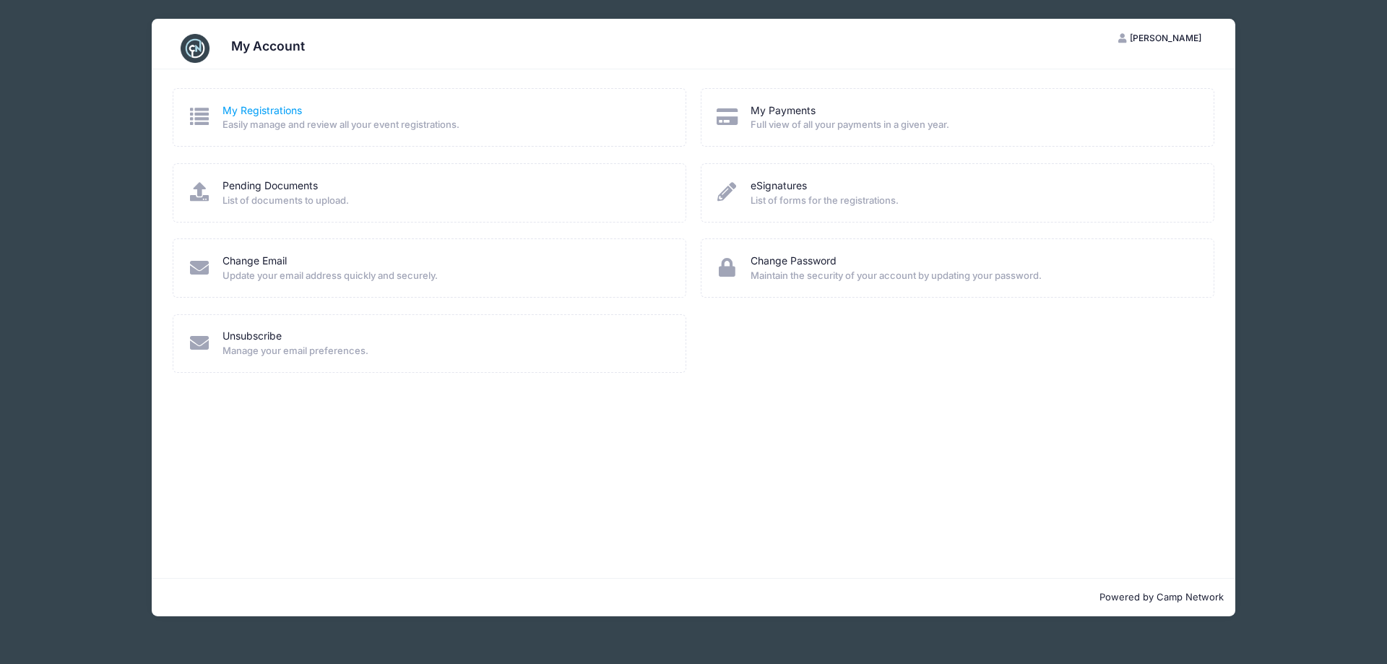  I want to click on a: Pending Documents, so click(270, 186).